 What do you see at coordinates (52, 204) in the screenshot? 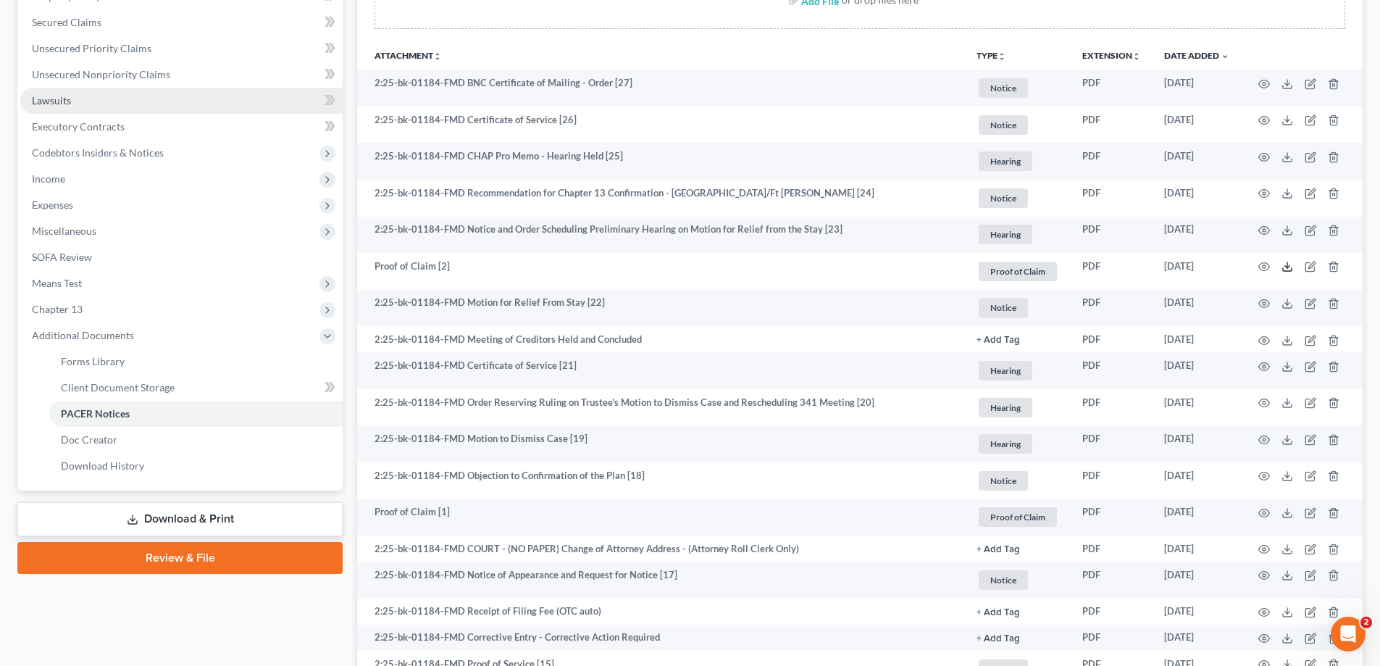
I see `span: Expenses` at bounding box center [52, 204].